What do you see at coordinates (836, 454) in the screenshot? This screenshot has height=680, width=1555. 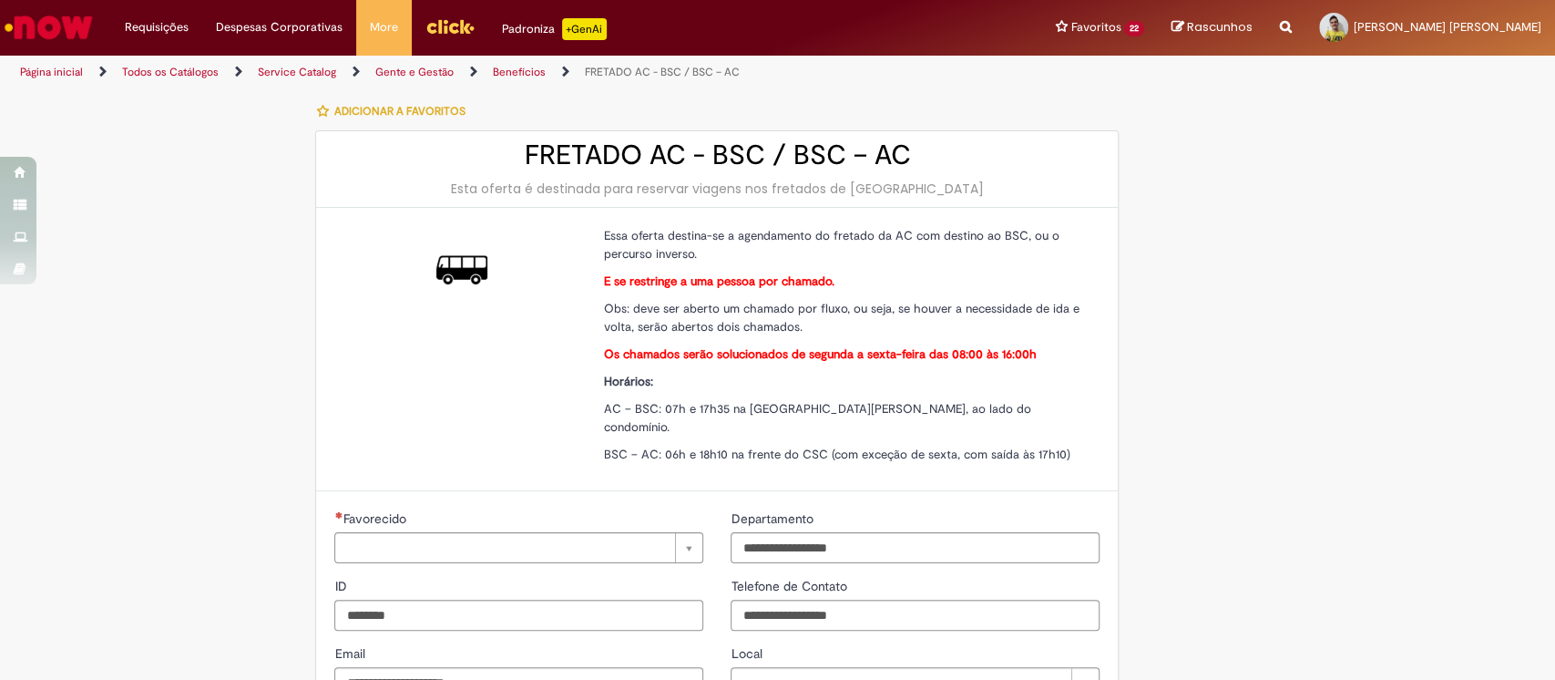 I see `span: BSC – AC: 06h e 18h10 na frente do CSC (com exceção de sexta, com saída às 17h10)` at bounding box center [836, 454].